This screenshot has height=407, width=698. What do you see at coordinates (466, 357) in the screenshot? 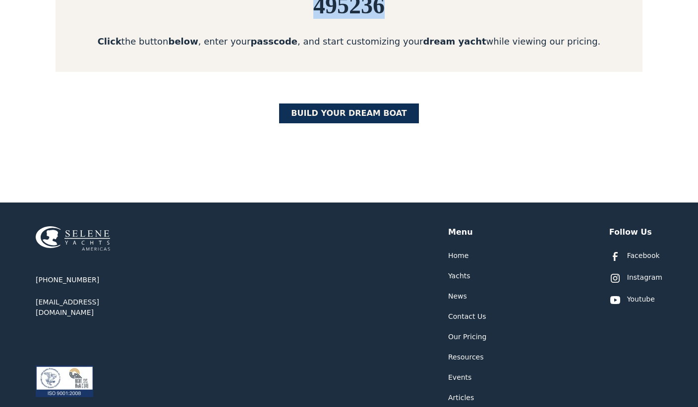
I see `div: Resources` at bounding box center [466, 357].